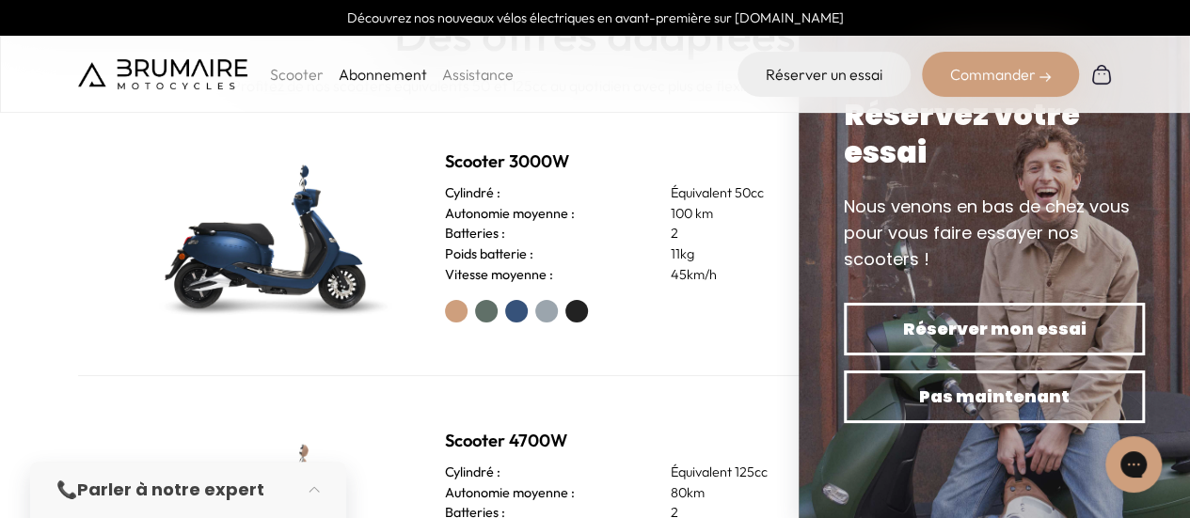  Describe the element at coordinates (744, 234) in the screenshot. I see `p: 2` at that location.